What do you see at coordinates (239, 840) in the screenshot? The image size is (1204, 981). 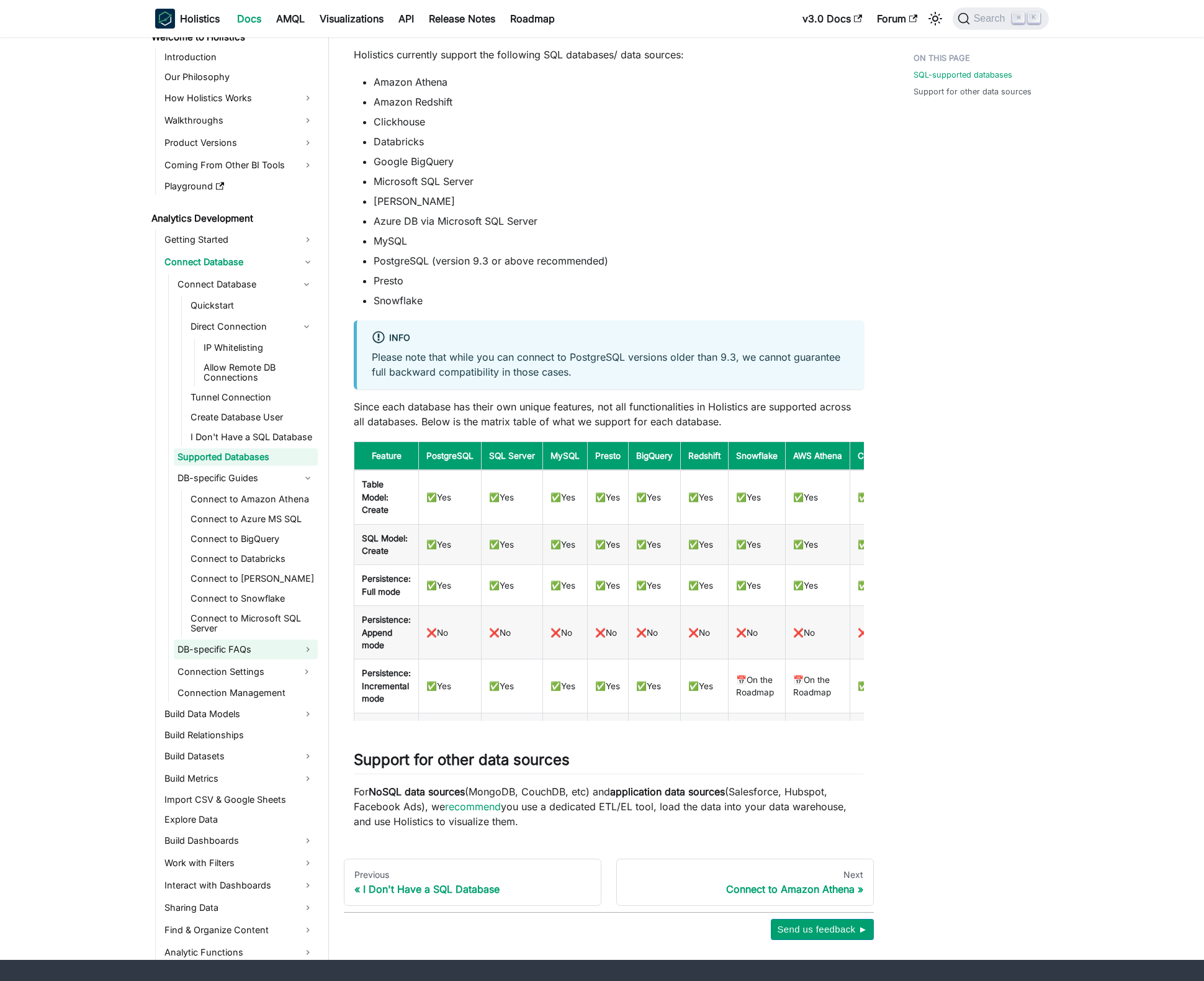 I see `a: Build Dashboards` at bounding box center [239, 840].